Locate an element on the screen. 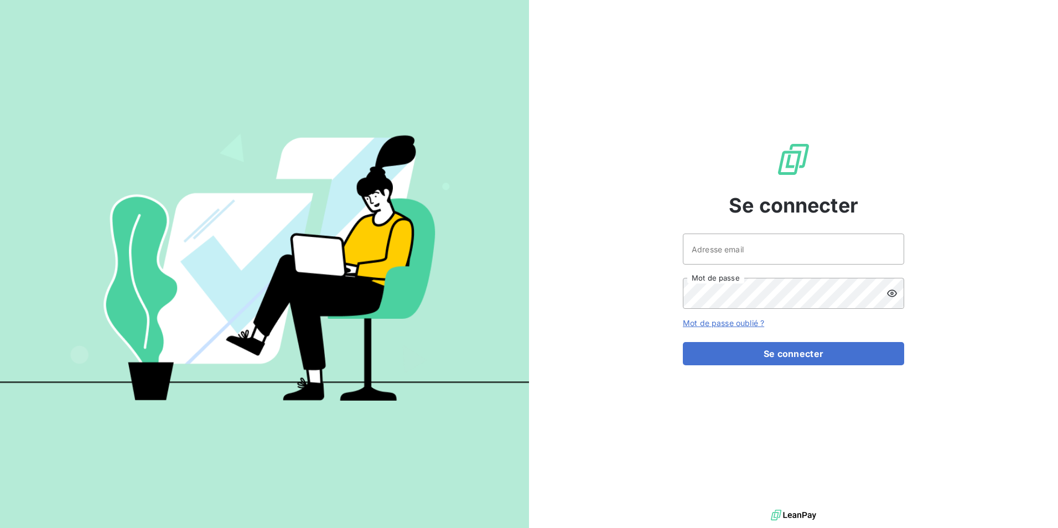 This screenshot has height=528, width=1058. input: placeholder is located at coordinates (793, 249).